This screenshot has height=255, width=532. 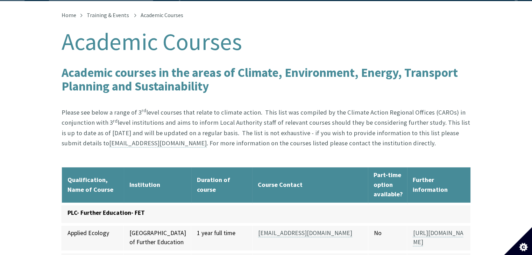 I want to click on b: Academic courses in the areas of Climate, Environment, Energy, Transport Planning and Sustainability, so click(x=260, y=79).